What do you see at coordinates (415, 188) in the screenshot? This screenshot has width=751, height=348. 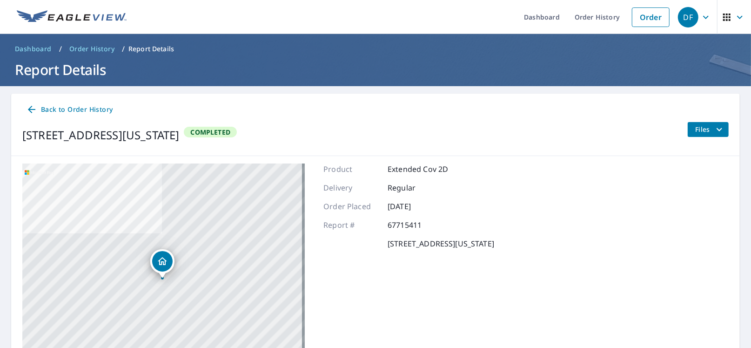 I see `p: Regular` at bounding box center [415, 188].